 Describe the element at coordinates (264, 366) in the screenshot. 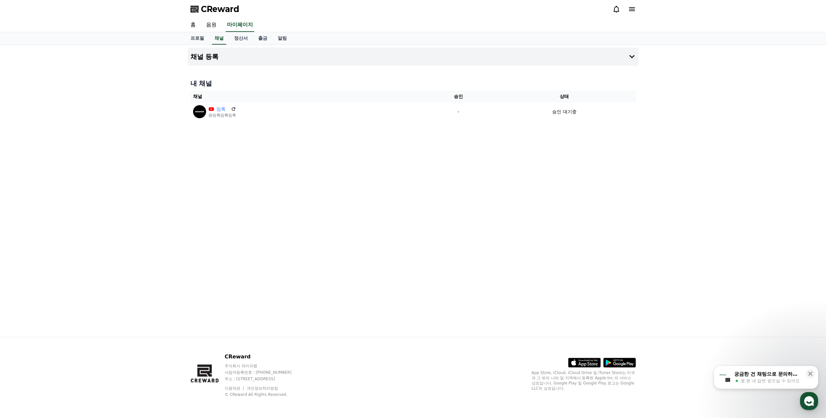

I see `p: 주식회사 와이피랩` at that location.